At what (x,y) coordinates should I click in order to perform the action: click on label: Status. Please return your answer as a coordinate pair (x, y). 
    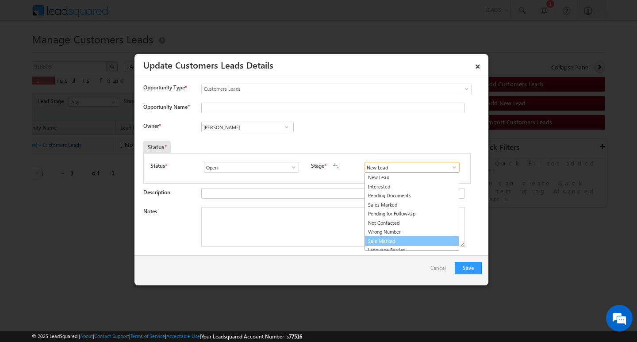
    Looking at the image, I should click on (158, 166).